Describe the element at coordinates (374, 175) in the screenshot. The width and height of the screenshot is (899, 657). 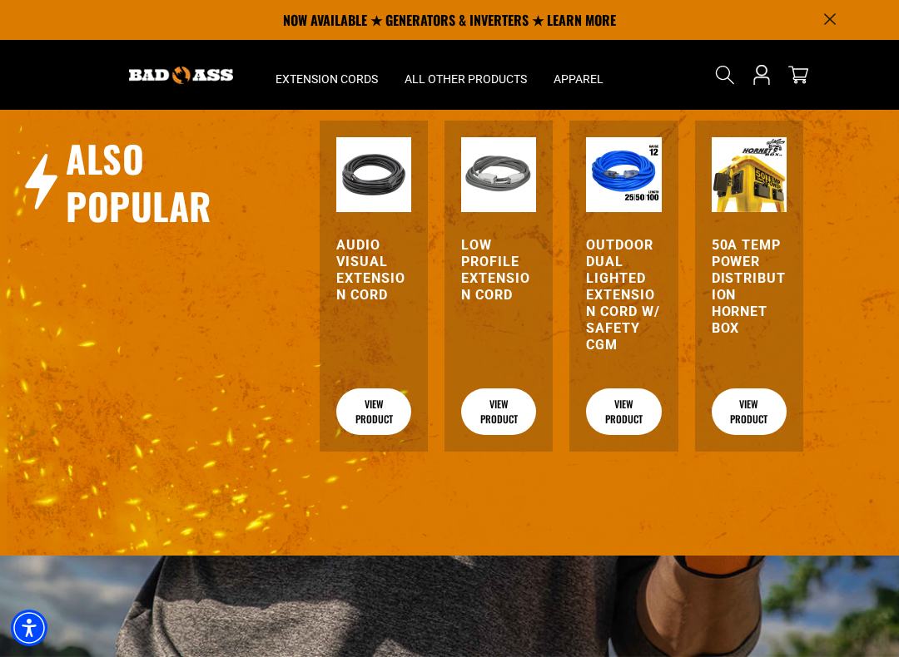
I see `img: black` at that location.